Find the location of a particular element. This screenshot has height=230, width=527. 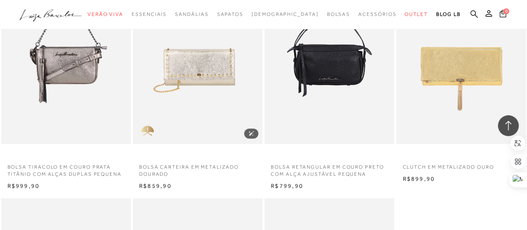

span: R$999,90 is located at coordinates (24, 185).